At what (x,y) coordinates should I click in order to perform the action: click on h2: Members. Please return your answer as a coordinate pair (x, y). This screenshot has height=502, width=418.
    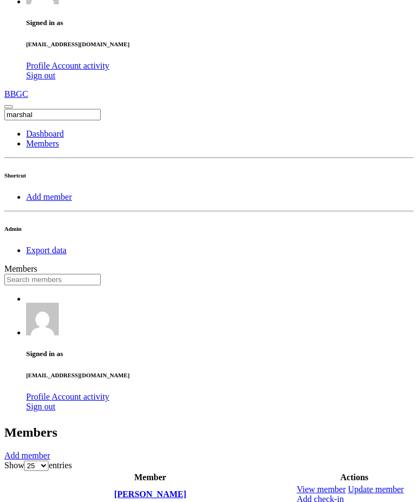
    Looking at the image, I should click on (209, 432).